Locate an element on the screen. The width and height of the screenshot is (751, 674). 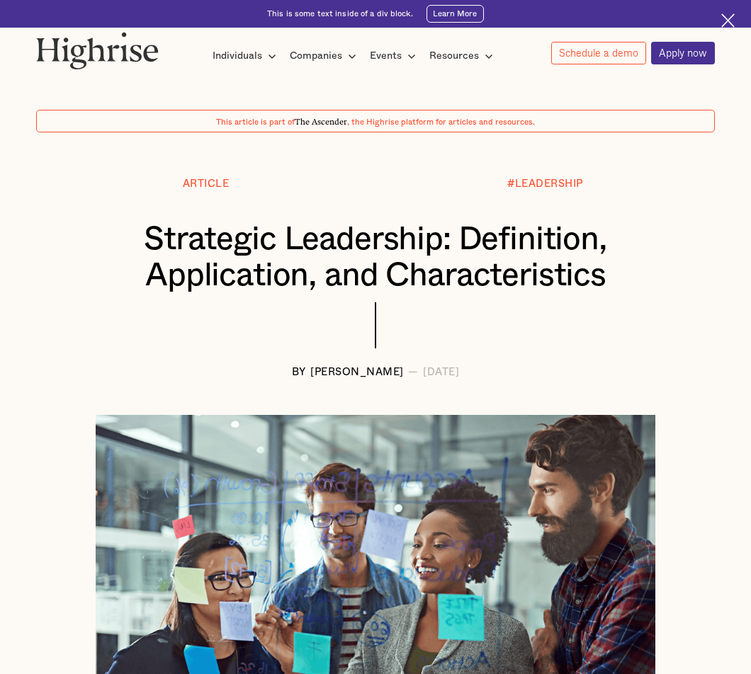
h1: Strategic Leadership: Definition, Application, and Characteristics is located at coordinates (375, 257).